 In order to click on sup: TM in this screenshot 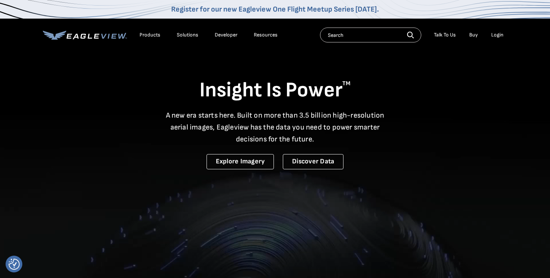, I will do `click(346, 83)`.